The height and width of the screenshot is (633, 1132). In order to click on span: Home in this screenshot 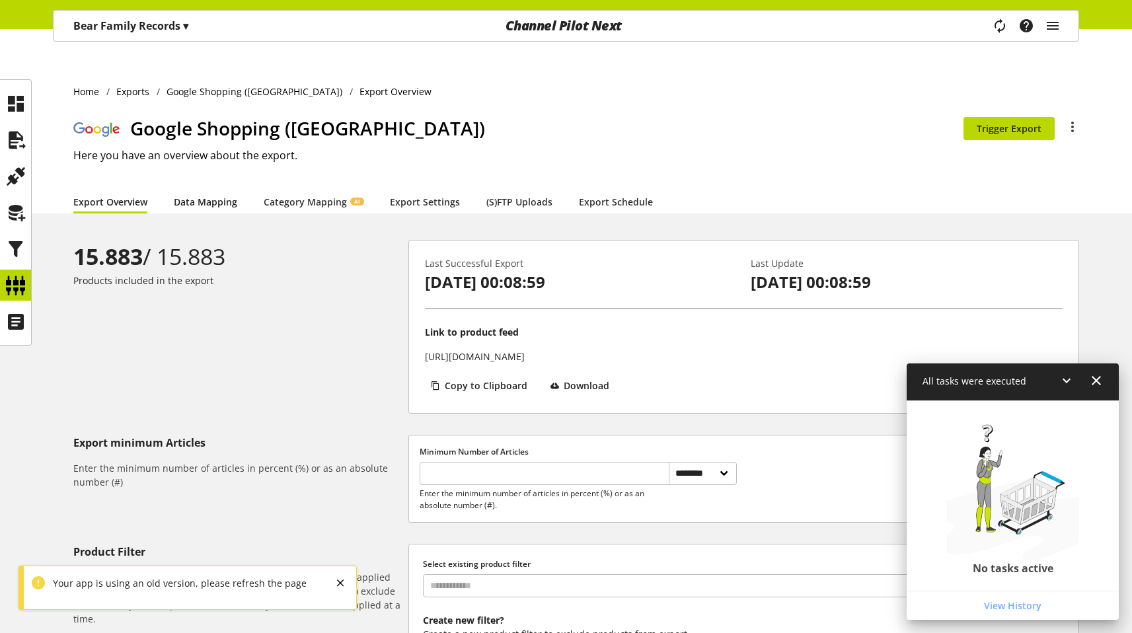, I will do `click(86, 91)`.